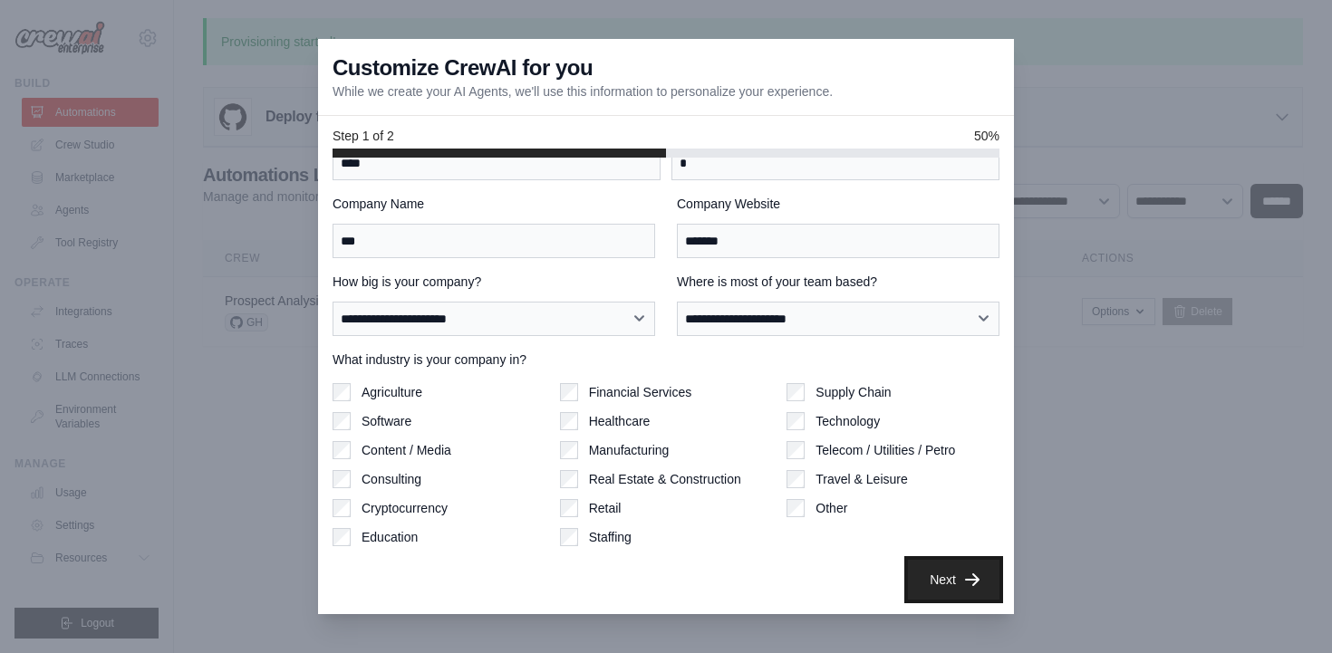 This screenshot has width=1332, height=653. What do you see at coordinates (363, 136) in the screenshot?
I see `span: Step 1 of 2` at bounding box center [363, 136].